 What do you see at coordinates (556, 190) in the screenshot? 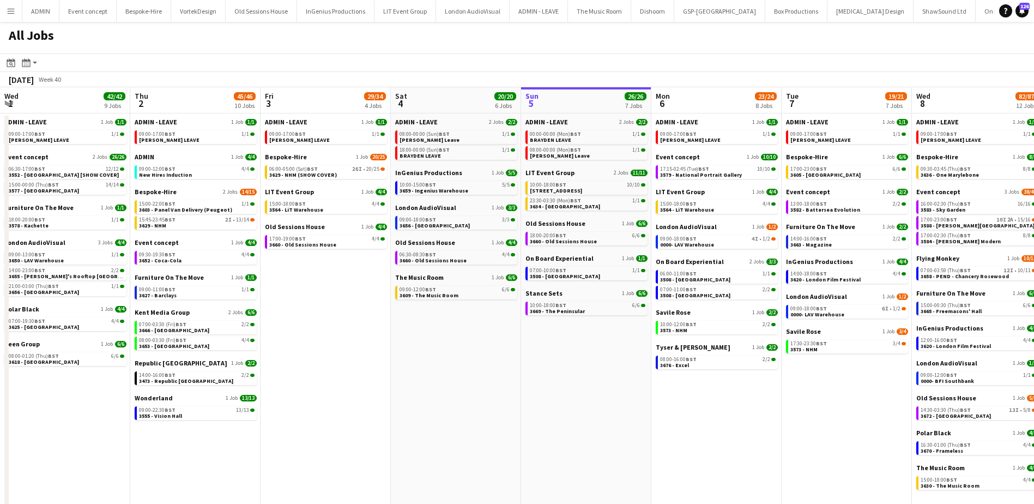
I see `span: 3564 - Trafalgar Square` at bounding box center [556, 190].